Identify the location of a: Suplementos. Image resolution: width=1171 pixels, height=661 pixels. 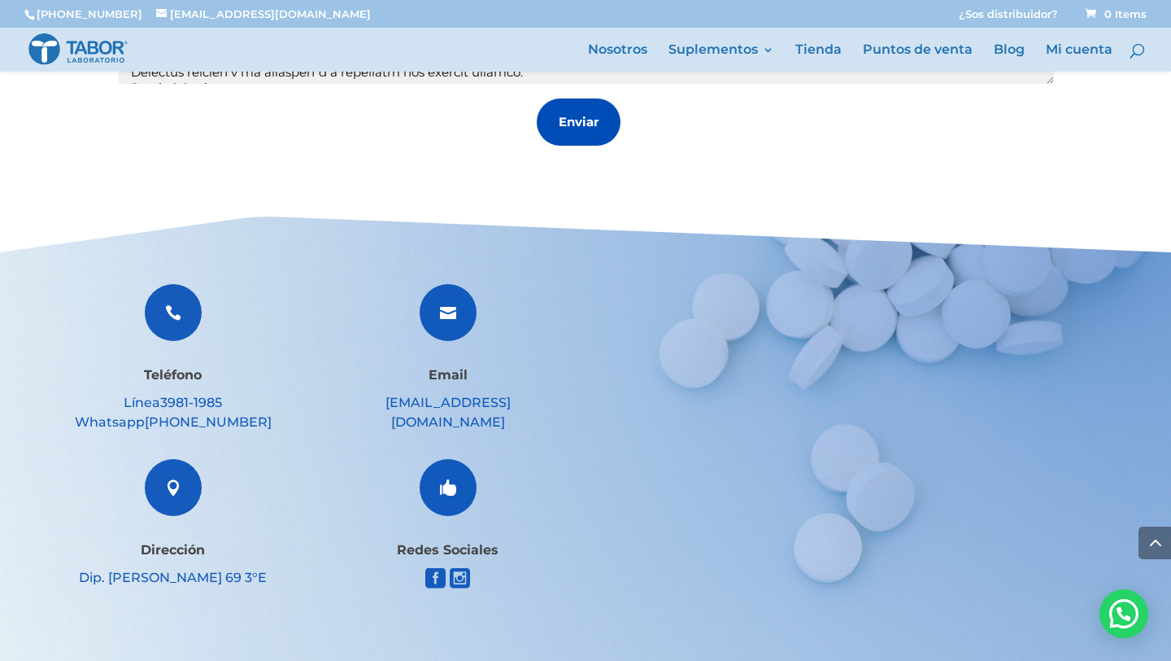
(722, 58).